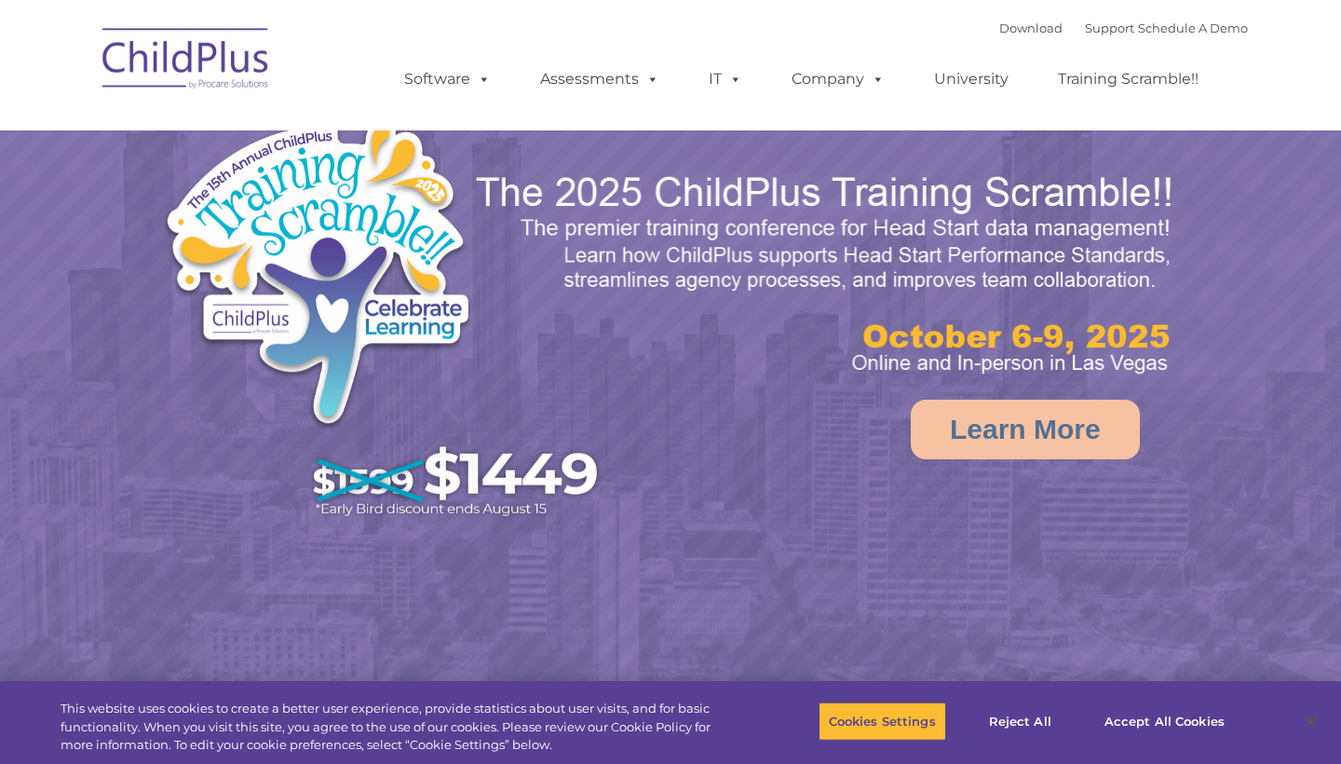 This screenshot has height=764, width=1341. I want to click on div: This website uses cookies to create a better user experience, provide statistics about user visit..., so click(399, 727).